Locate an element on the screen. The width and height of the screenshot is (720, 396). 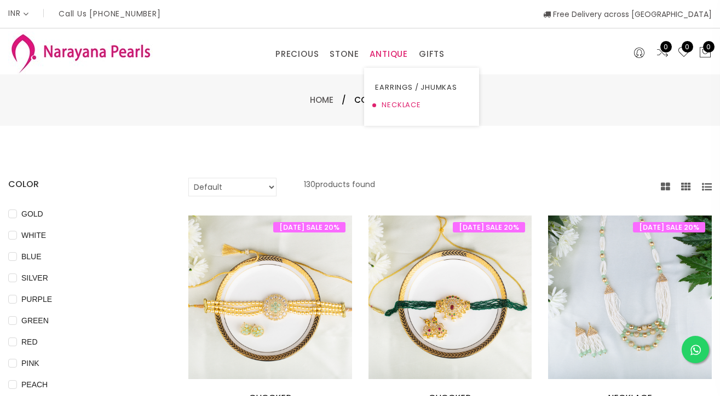
span: PURPLE is located at coordinates (37, 299).